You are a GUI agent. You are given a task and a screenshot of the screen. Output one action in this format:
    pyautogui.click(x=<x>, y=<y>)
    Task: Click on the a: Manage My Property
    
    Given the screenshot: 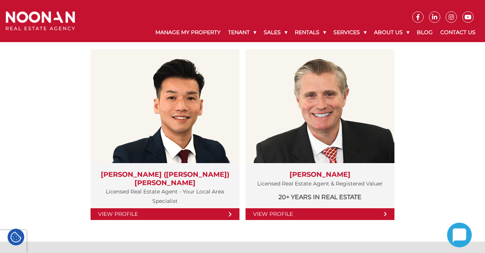 What is the action you would take?
    pyautogui.click(x=188, y=32)
    